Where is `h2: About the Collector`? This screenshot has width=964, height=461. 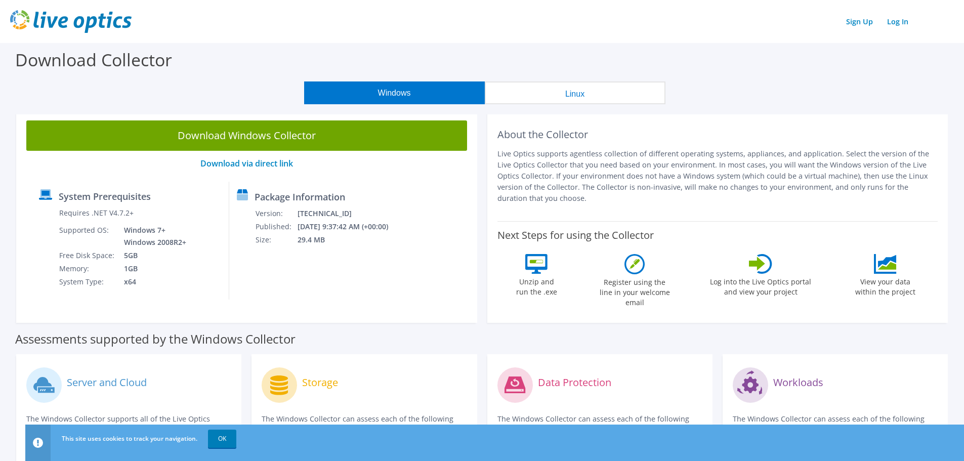 h2: About the Collector is located at coordinates (718, 135).